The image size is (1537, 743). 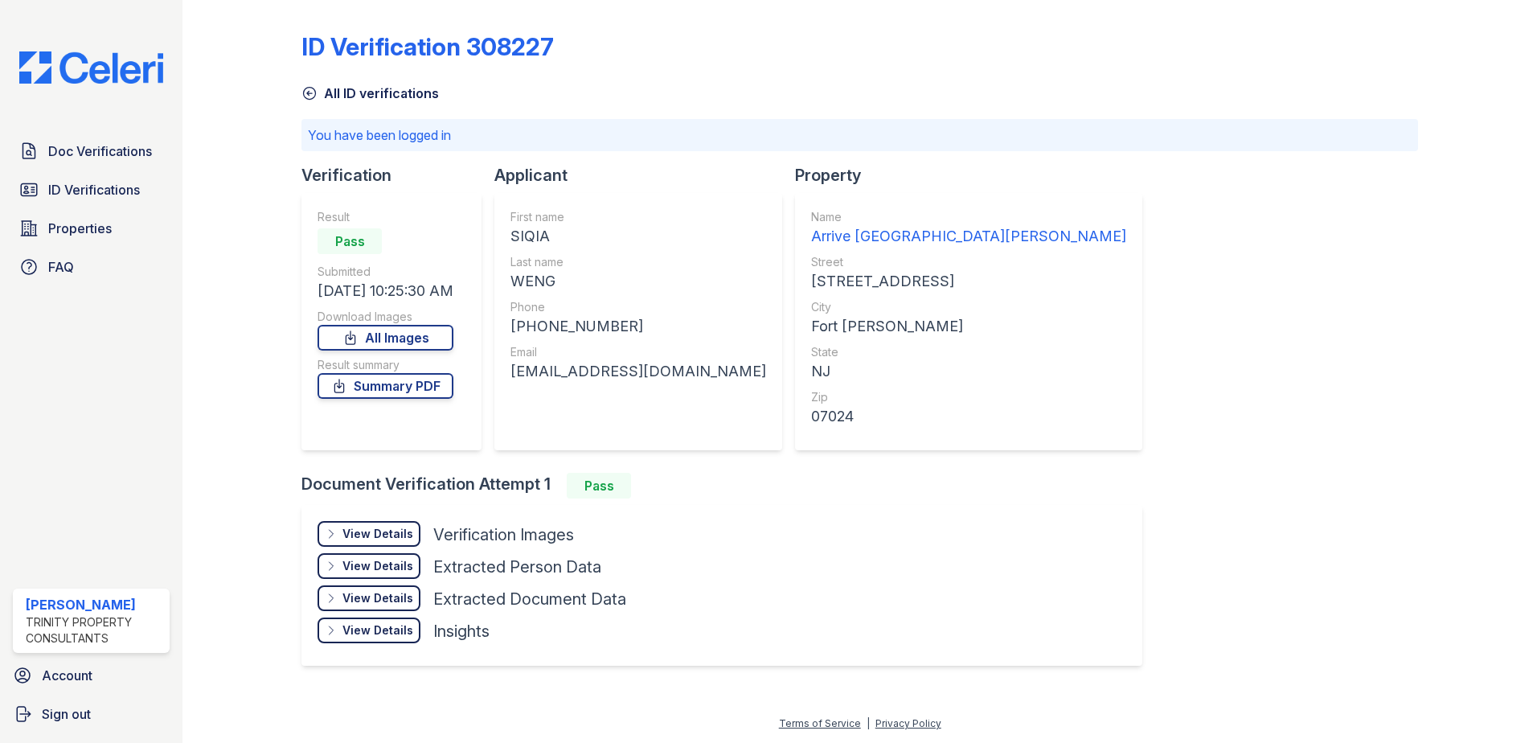 What do you see at coordinates (503, 535) in the screenshot?
I see `div: Verification Images` at bounding box center [503, 535].